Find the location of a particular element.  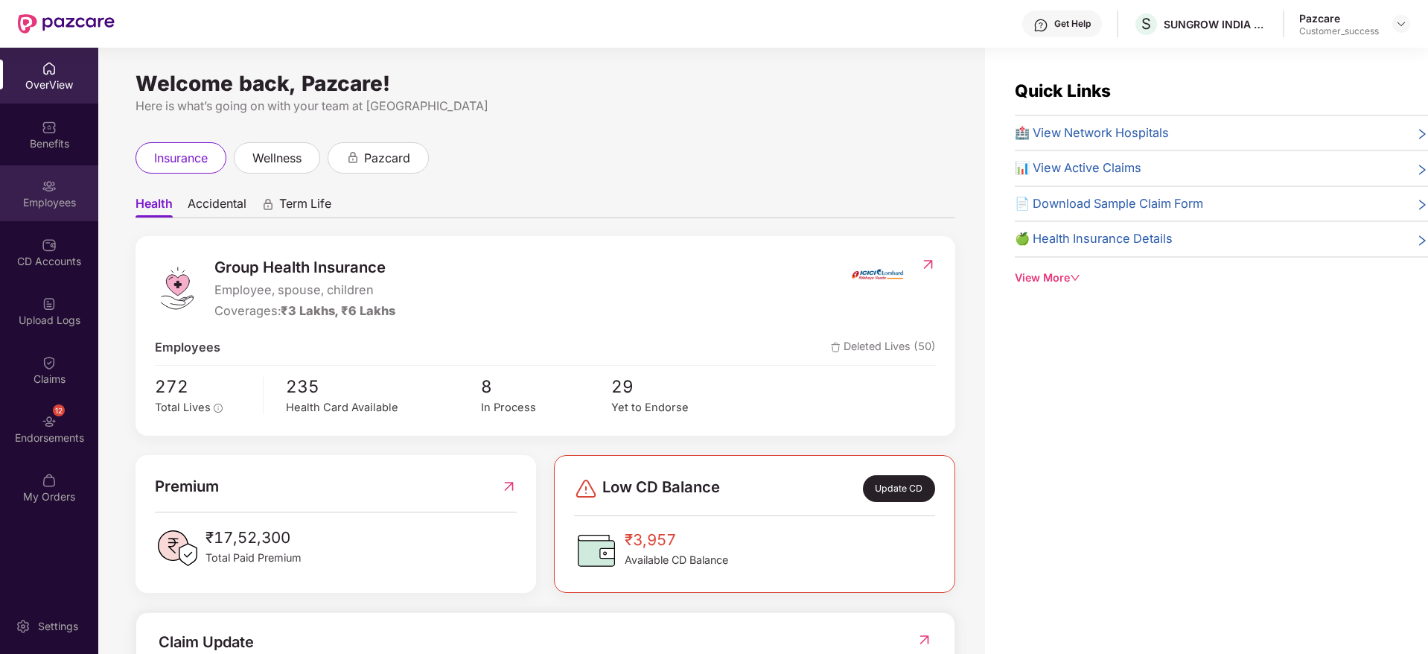

img: svg+xml;base64,PHN2ZyBpZD0iSG9tZSIgeG1sbnM9Imh0dHA6Ly93d3cudzMub3JnLzIwMDAvc3ZnIiB3aWR0aD0iMjAiIG... is located at coordinates (49, 69).